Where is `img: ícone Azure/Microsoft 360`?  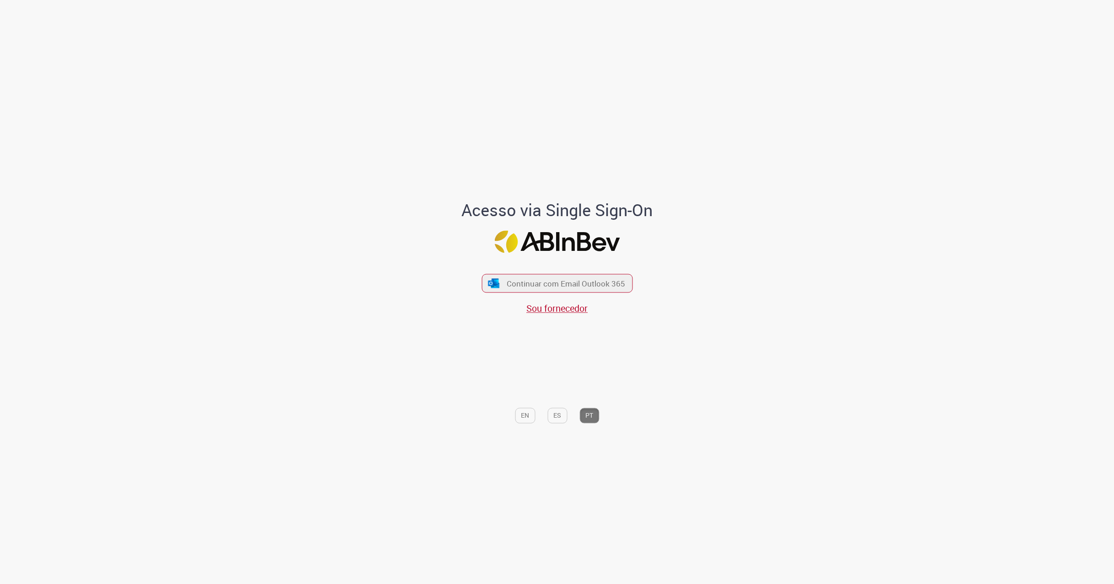 img: ícone Azure/Microsoft 360 is located at coordinates (494, 283).